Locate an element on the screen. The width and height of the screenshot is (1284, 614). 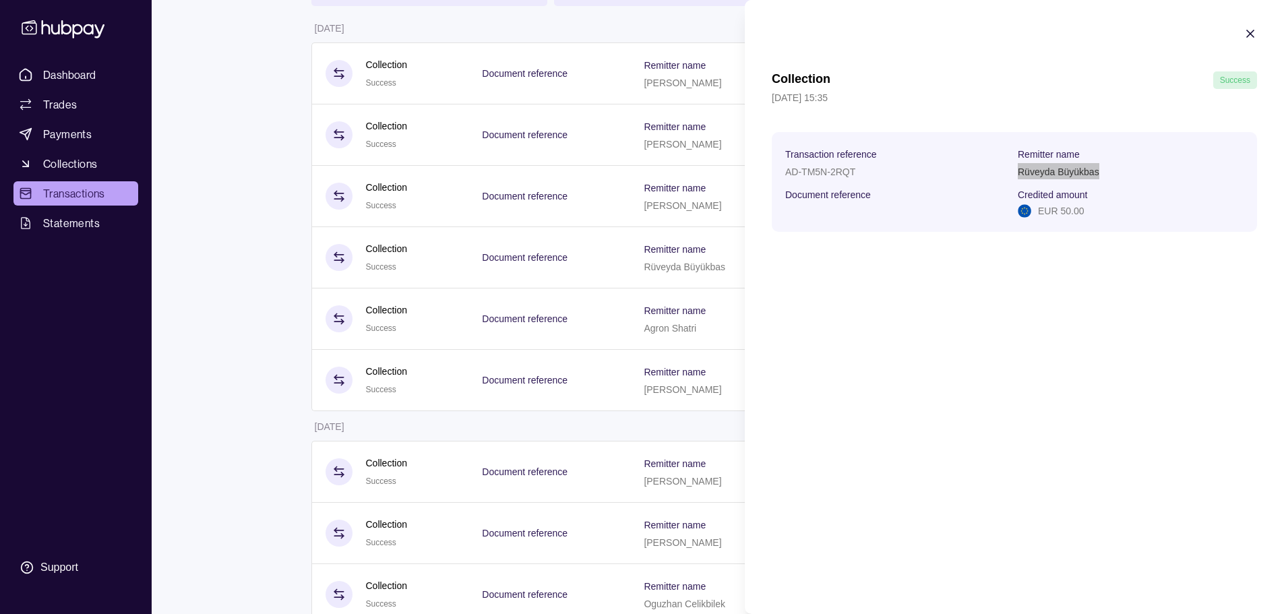
p: Credited amount is located at coordinates (1053, 195).